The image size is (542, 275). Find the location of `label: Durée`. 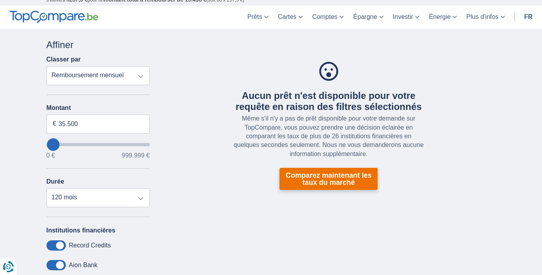

label: Durée is located at coordinates (55, 182).